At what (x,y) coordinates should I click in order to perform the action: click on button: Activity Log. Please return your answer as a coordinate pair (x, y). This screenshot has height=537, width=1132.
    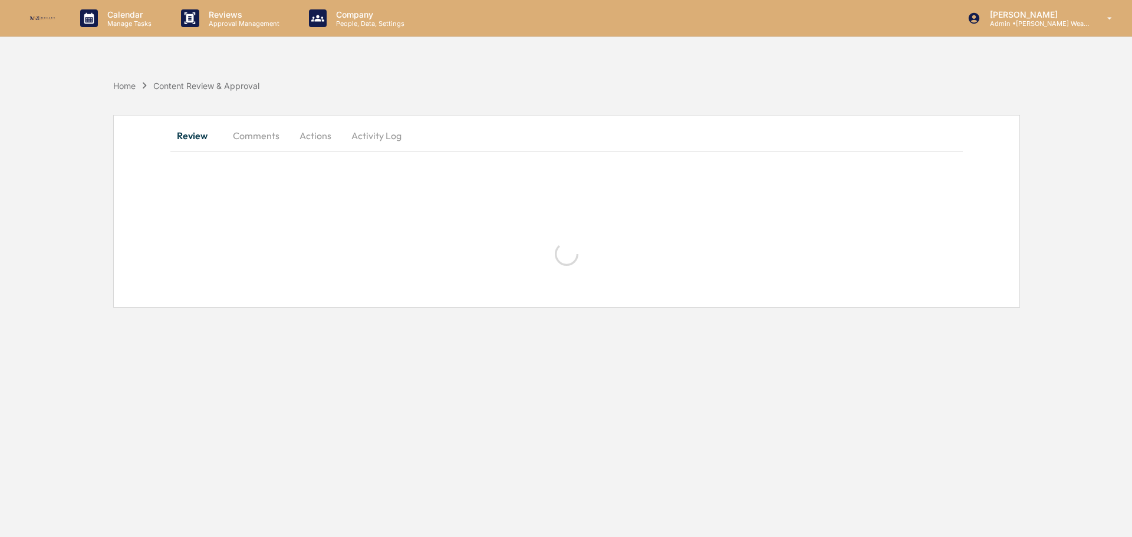
    Looking at the image, I should click on (376, 136).